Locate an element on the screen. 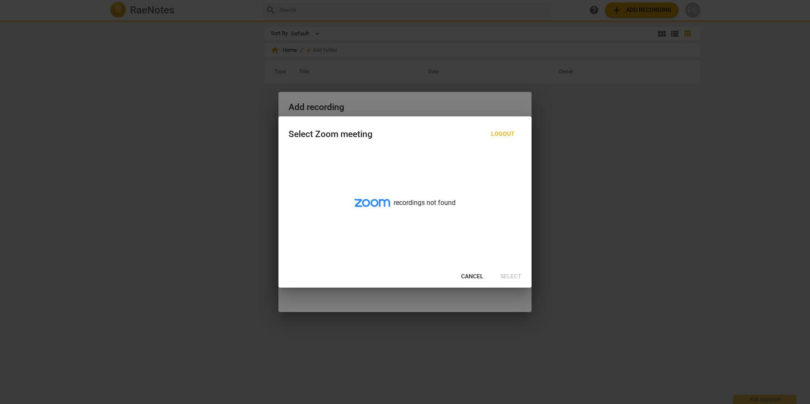  button: Cancel is located at coordinates (472, 277).